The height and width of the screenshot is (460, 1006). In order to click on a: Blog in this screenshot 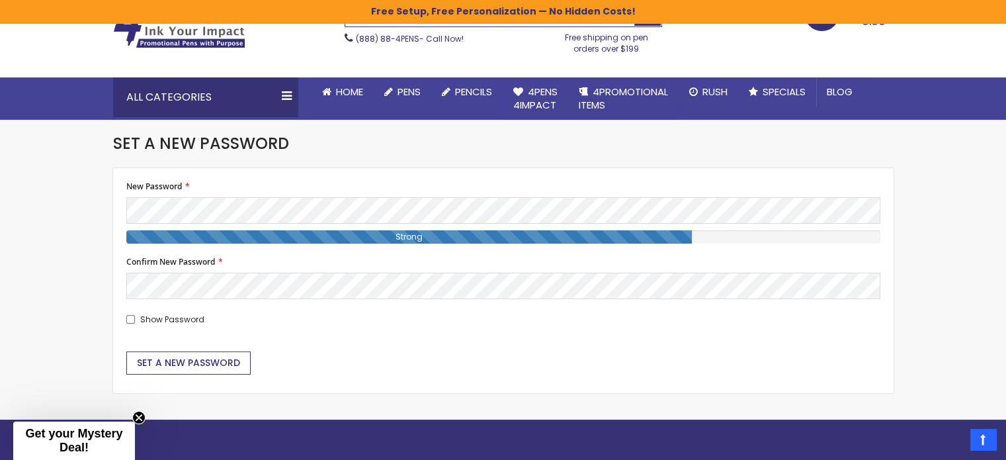, I will do `click(839, 92)`.